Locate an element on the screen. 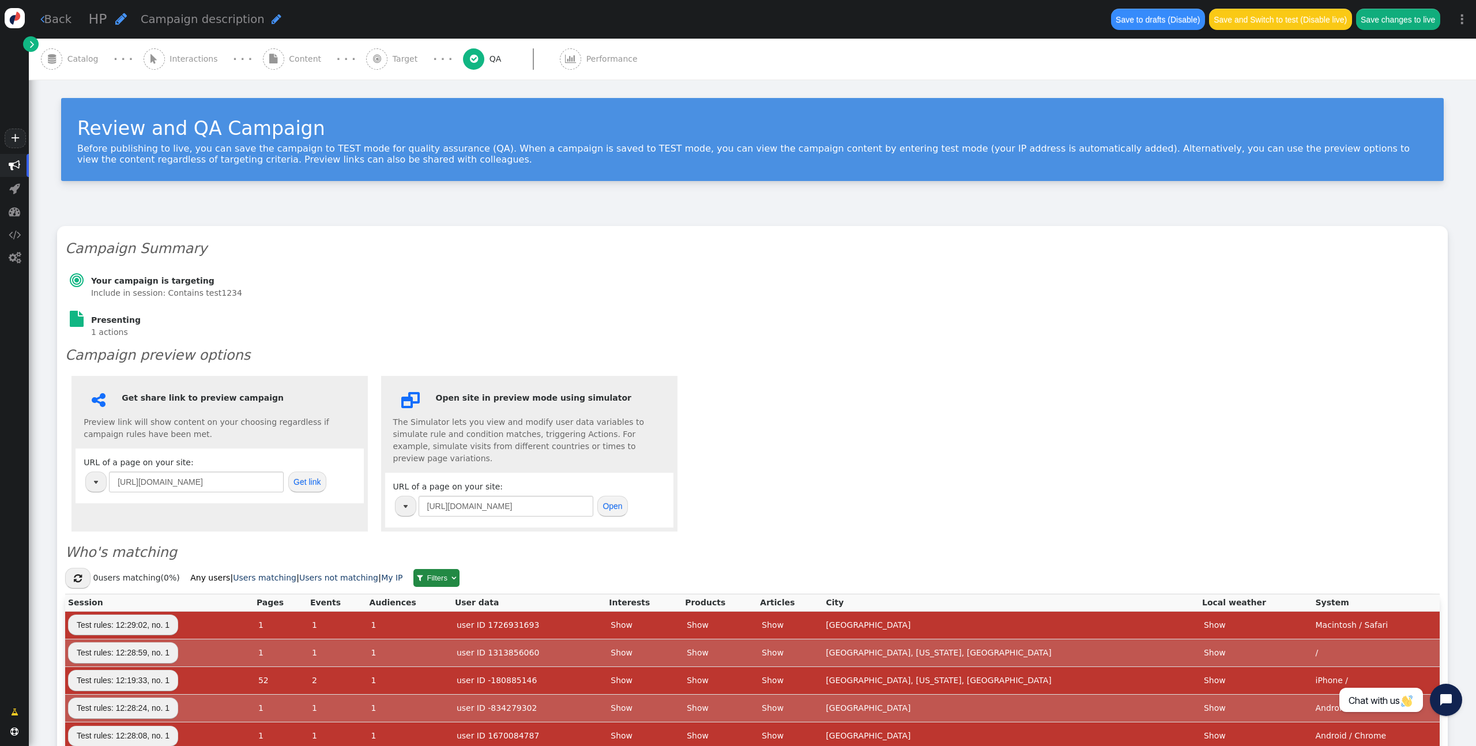 This screenshot has height=746, width=1476. div: The Simulator lets you view and modify user data variables to simulate rule and condition matches... is located at coordinates (529, 428).